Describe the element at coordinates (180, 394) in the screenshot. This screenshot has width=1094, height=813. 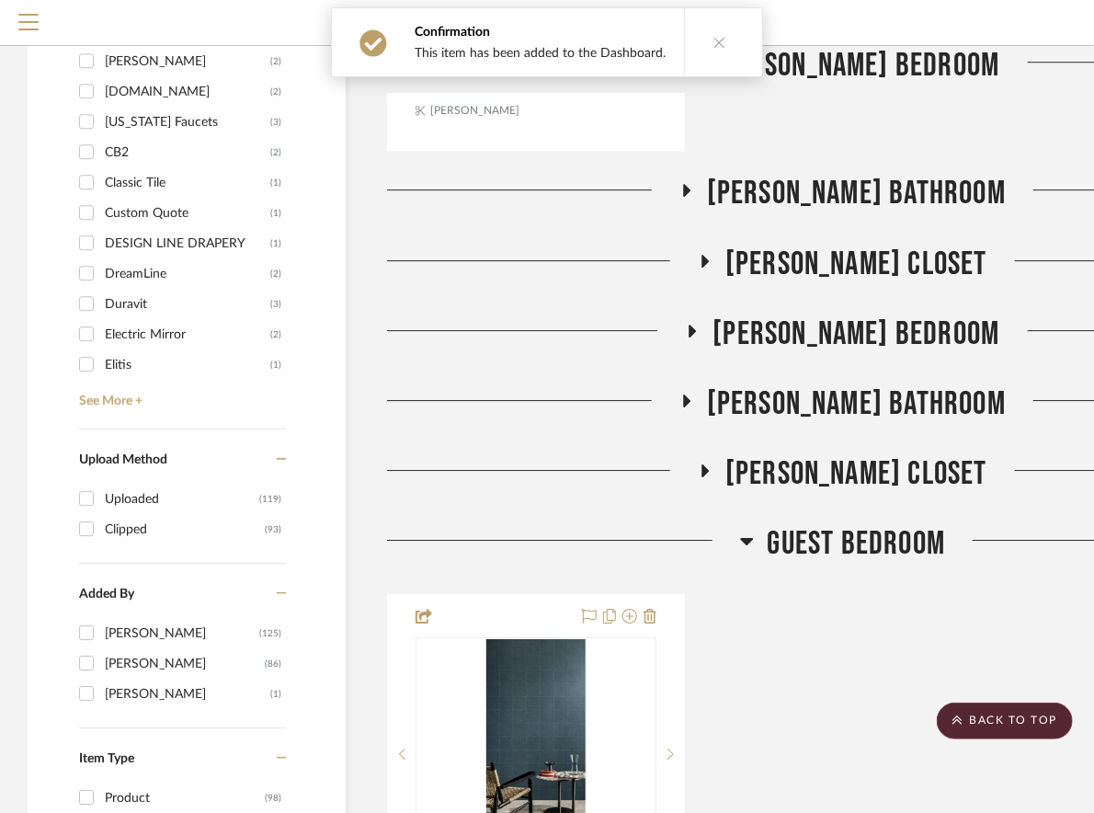
I see `a: See More +` at that location.